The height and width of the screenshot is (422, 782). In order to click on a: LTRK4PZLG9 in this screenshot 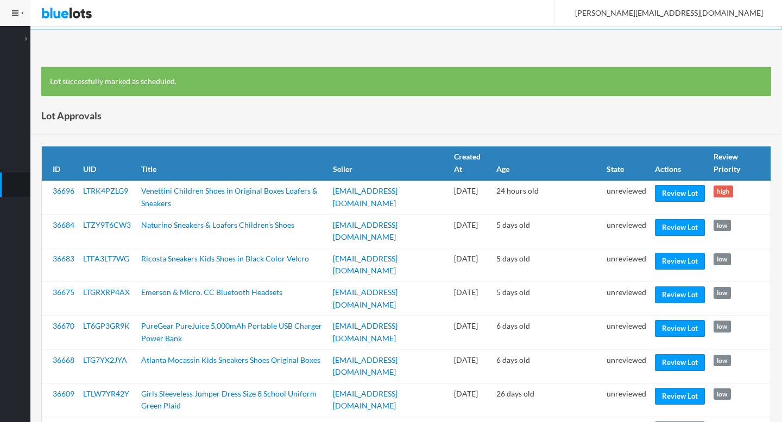, I will do `click(105, 191)`.